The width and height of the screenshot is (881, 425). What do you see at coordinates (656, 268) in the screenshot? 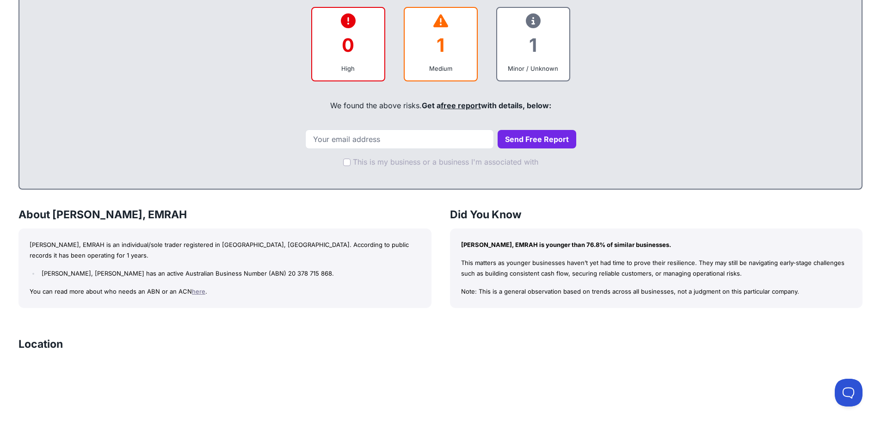
I see `p: This matters as younger businesses haven’t yet had time to prove their resilience. They may still...` at bounding box center [656, 268].